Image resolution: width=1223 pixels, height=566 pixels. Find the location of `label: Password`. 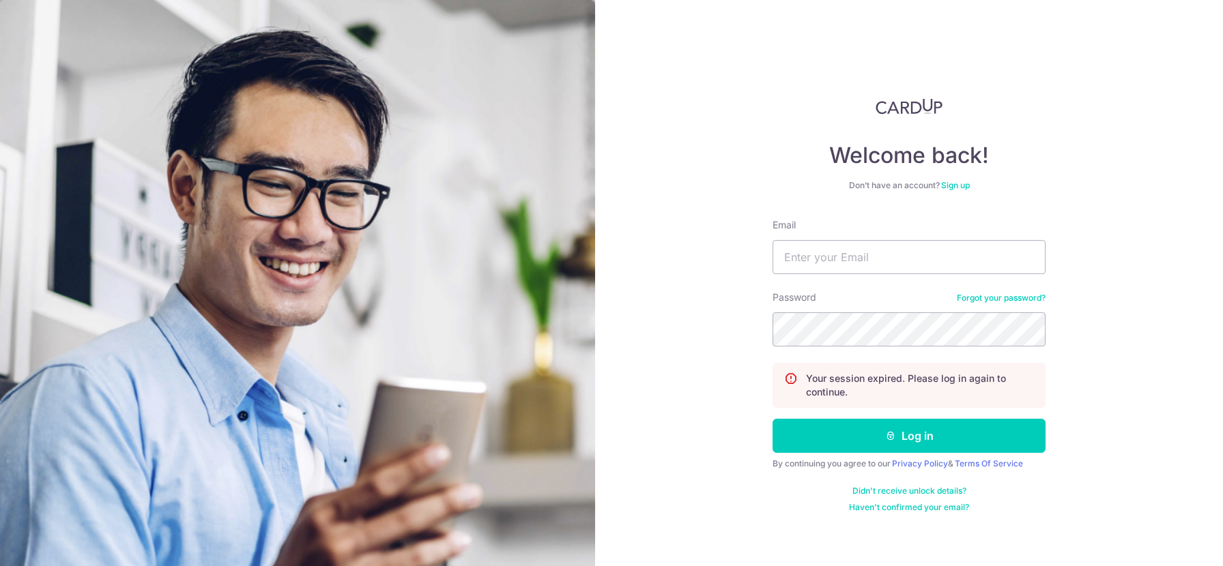

label: Password is located at coordinates (794, 298).